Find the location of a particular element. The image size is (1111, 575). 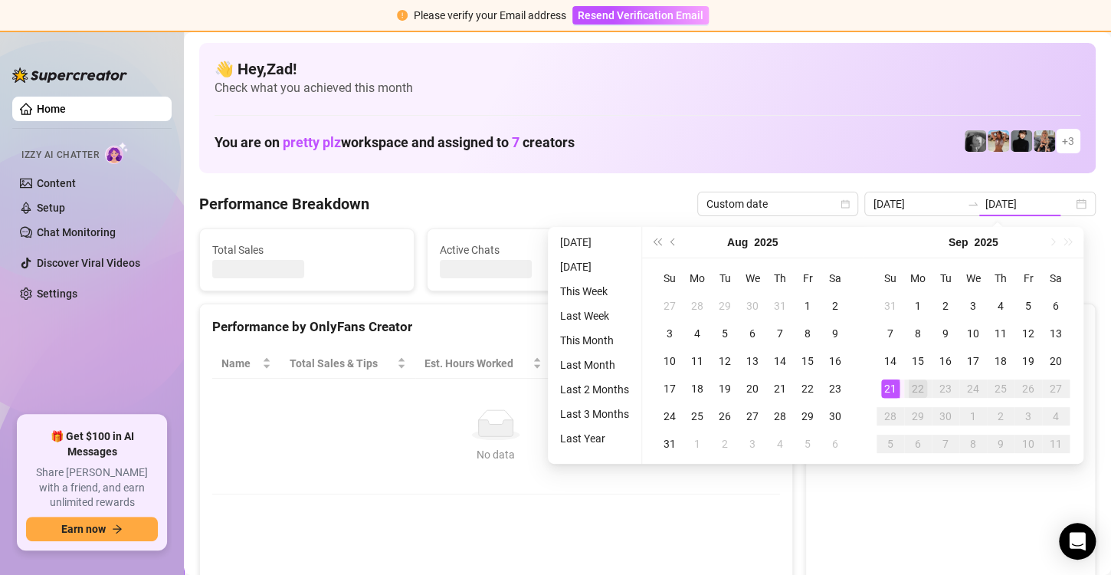

span: Total Sales is located at coordinates (307, 250).